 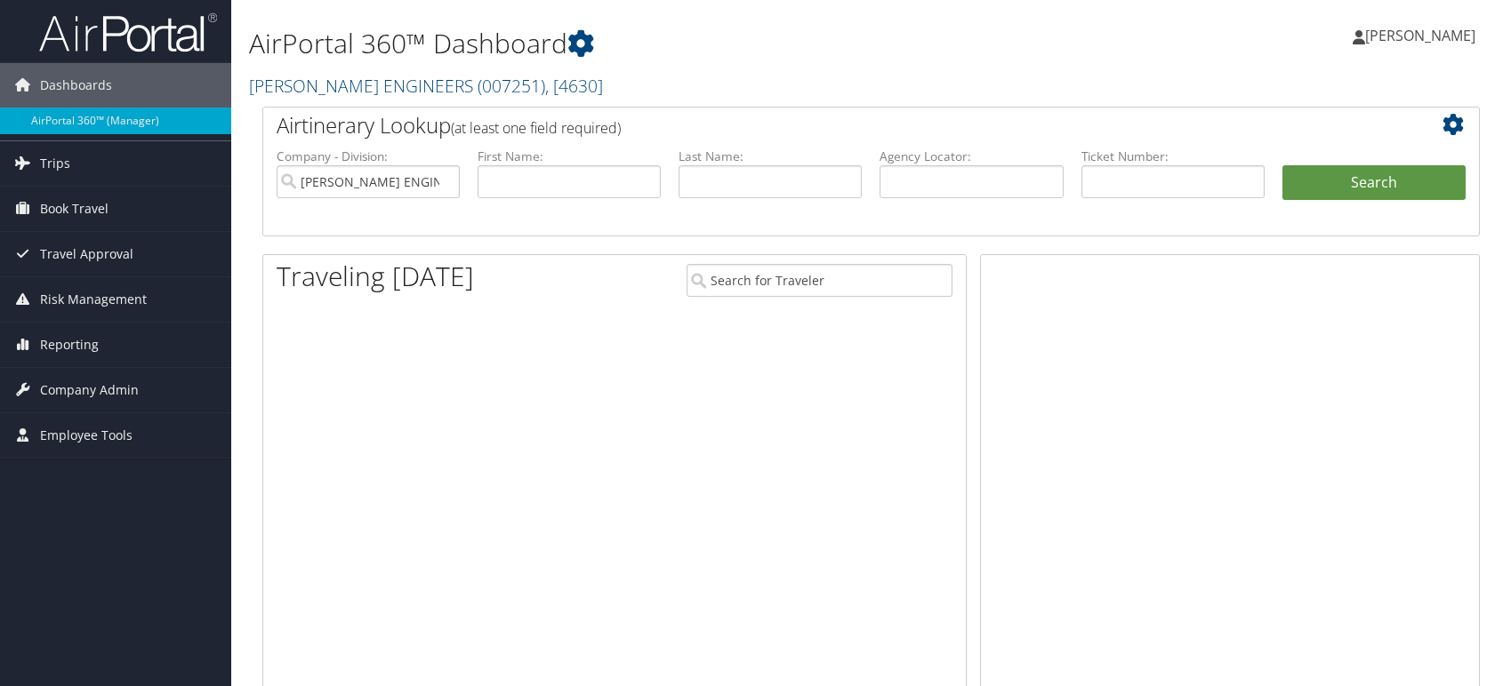 What do you see at coordinates (86, 436) in the screenshot?
I see `span: Employee Tools` at bounding box center [86, 436].